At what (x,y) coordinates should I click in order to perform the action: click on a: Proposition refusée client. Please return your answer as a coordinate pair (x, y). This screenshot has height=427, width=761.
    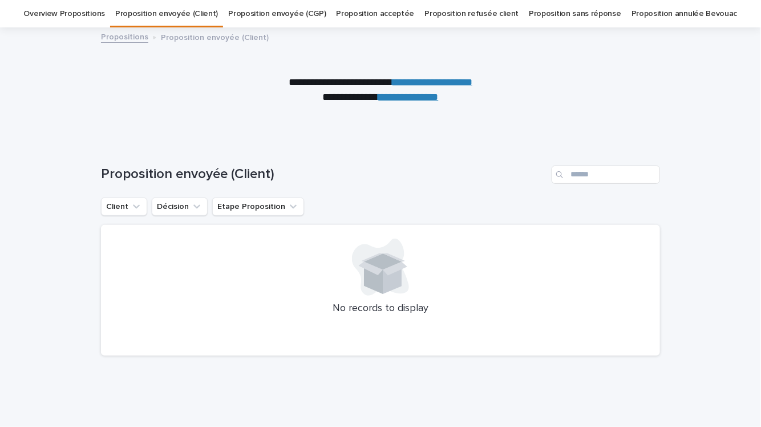
    Looking at the image, I should click on (471, 14).